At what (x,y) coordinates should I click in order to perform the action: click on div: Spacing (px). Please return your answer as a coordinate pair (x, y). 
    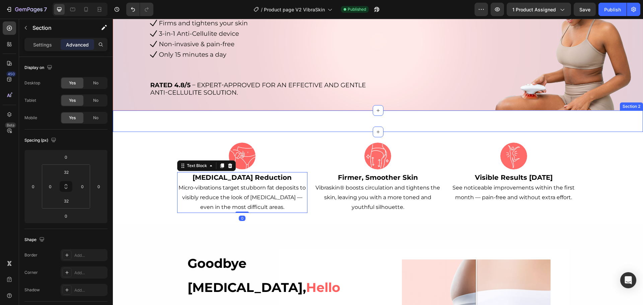
    Looking at the image, I should click on (41, 140).